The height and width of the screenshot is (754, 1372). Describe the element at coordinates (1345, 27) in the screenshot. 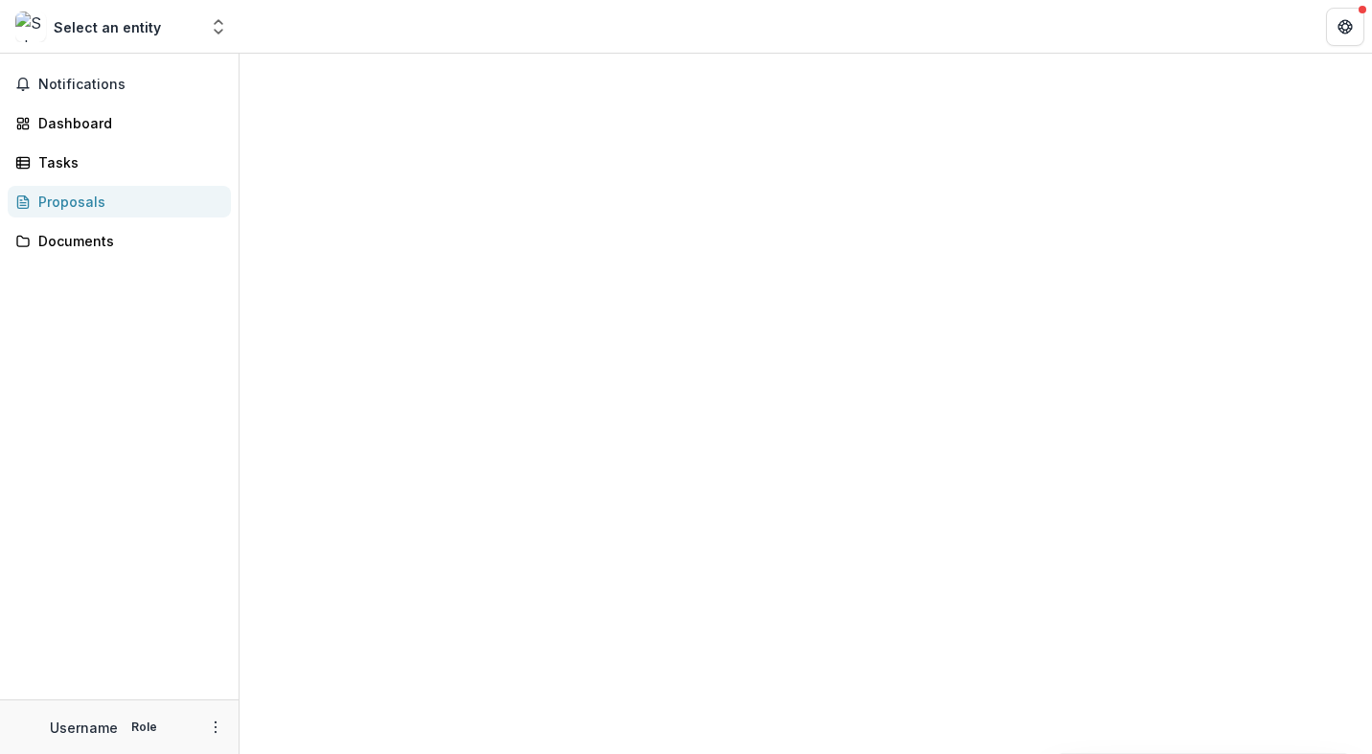

I see `button: Get Help` at that location.